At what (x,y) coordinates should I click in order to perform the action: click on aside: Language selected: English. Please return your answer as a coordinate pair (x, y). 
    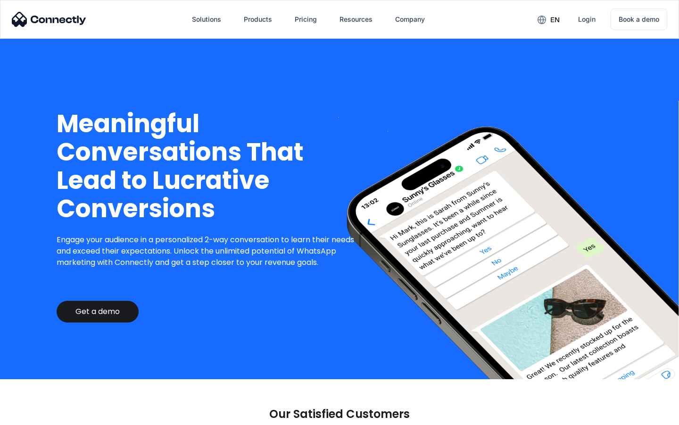
    Looking at the image, I should click on (33, 415).